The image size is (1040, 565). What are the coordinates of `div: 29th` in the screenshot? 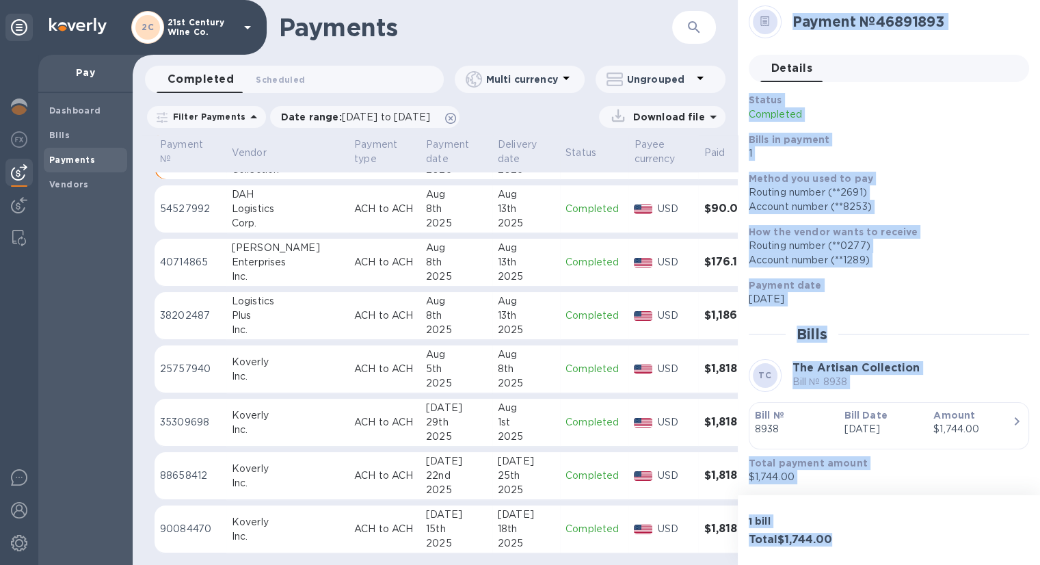 It's located at (456, 422).